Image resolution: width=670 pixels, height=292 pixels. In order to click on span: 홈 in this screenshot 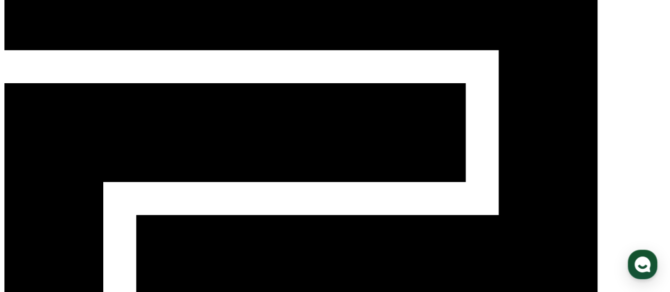, I will do `click(37, 224)`.